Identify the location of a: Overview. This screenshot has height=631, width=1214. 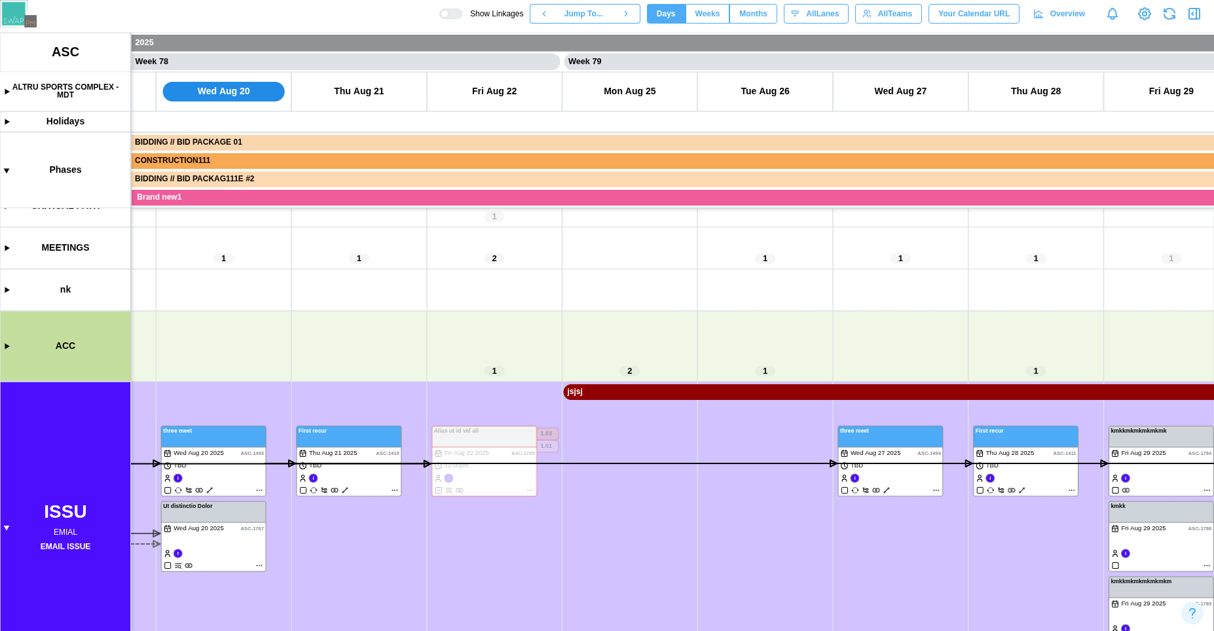
(1060, 14).